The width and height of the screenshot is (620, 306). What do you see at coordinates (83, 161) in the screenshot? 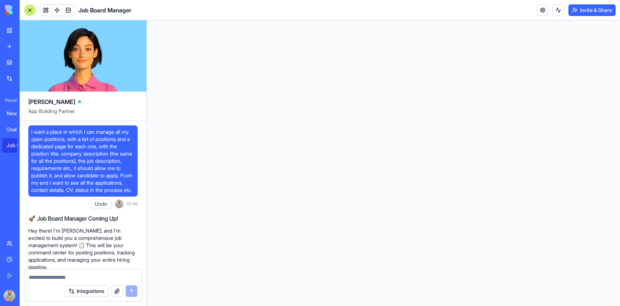
I see `span: I want a place in which I can manage all my open positions, with a list of positions and a dedica...` at bounding box center [83, 161].